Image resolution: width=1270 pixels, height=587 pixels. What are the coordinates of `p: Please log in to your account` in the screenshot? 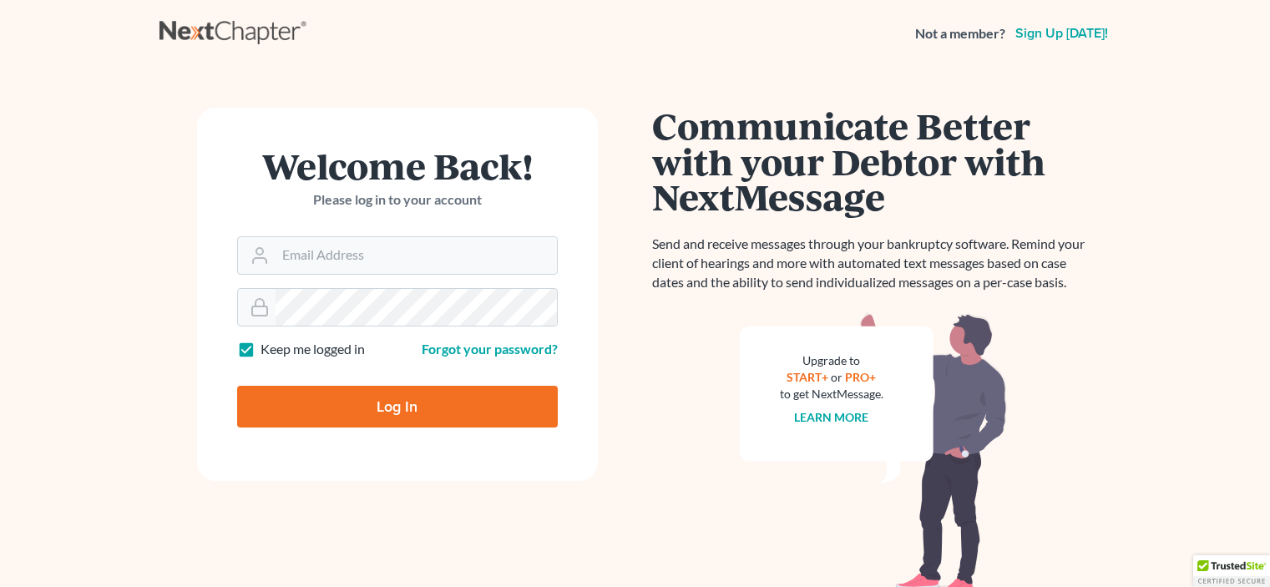 It's located at (398, 200).